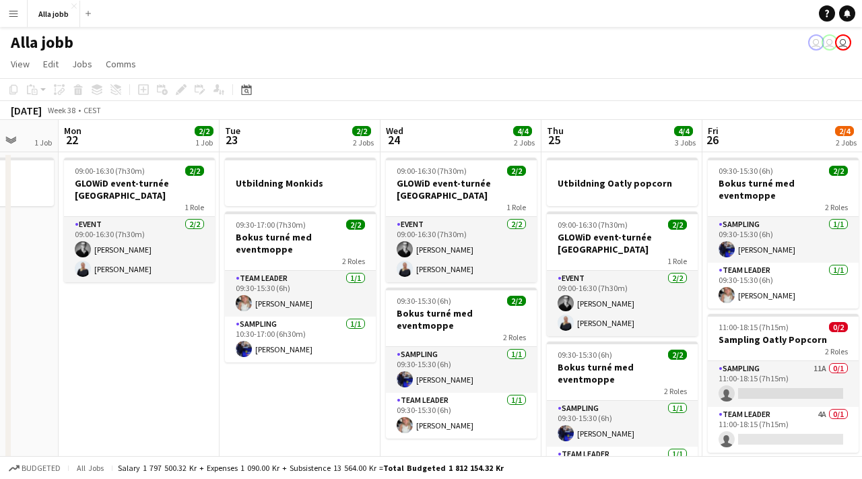 The width and height of the screenshot is (862, 479). Describe the element at coordinates (300, 182) in the screenshot. I see `app-job-card: Utbildning Monkids` at that location.